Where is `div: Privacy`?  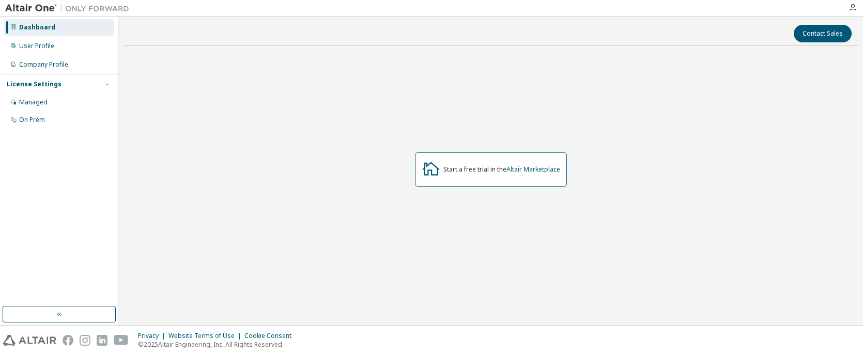
div: Privacy is located at coordinates (153, 336).